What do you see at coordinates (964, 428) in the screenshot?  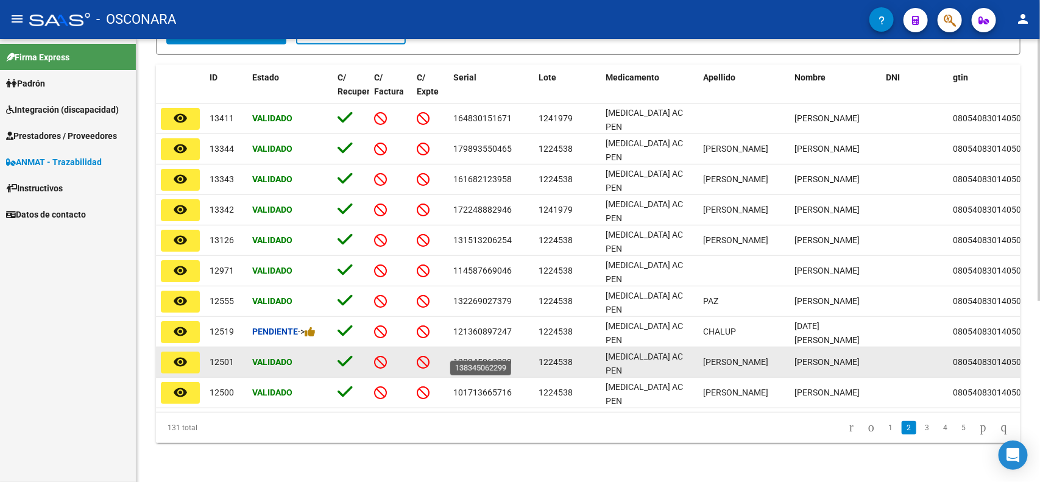 I see `li: page 5` at bounding box center [964, 428].